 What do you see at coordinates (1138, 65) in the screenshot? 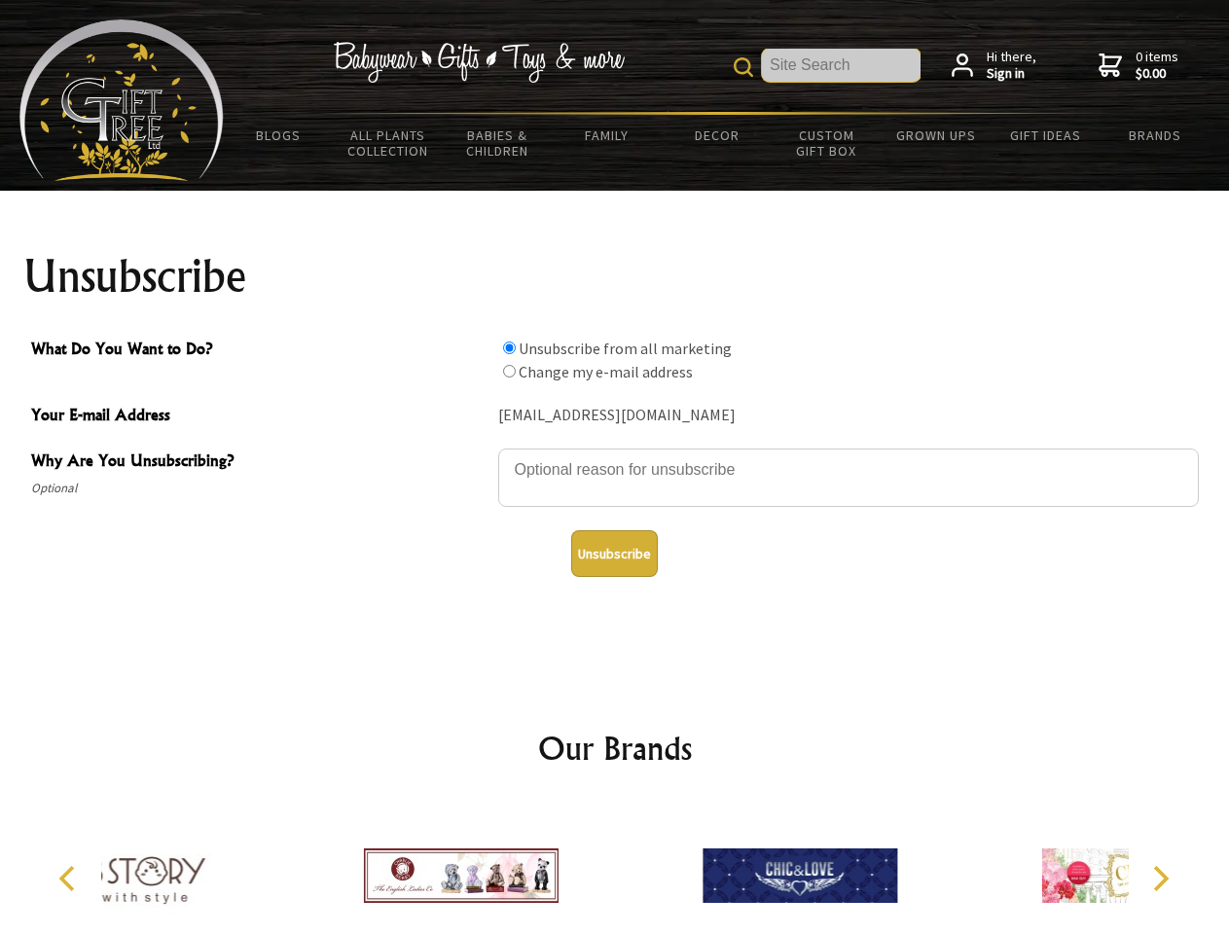
I see `a: 0 items$0.00` at bounding box center [1138, 65].